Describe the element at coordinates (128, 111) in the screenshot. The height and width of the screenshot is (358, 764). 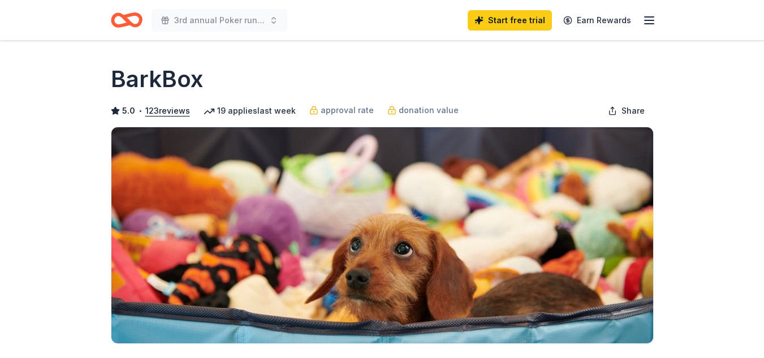
I see `span: 5.0` at that location.